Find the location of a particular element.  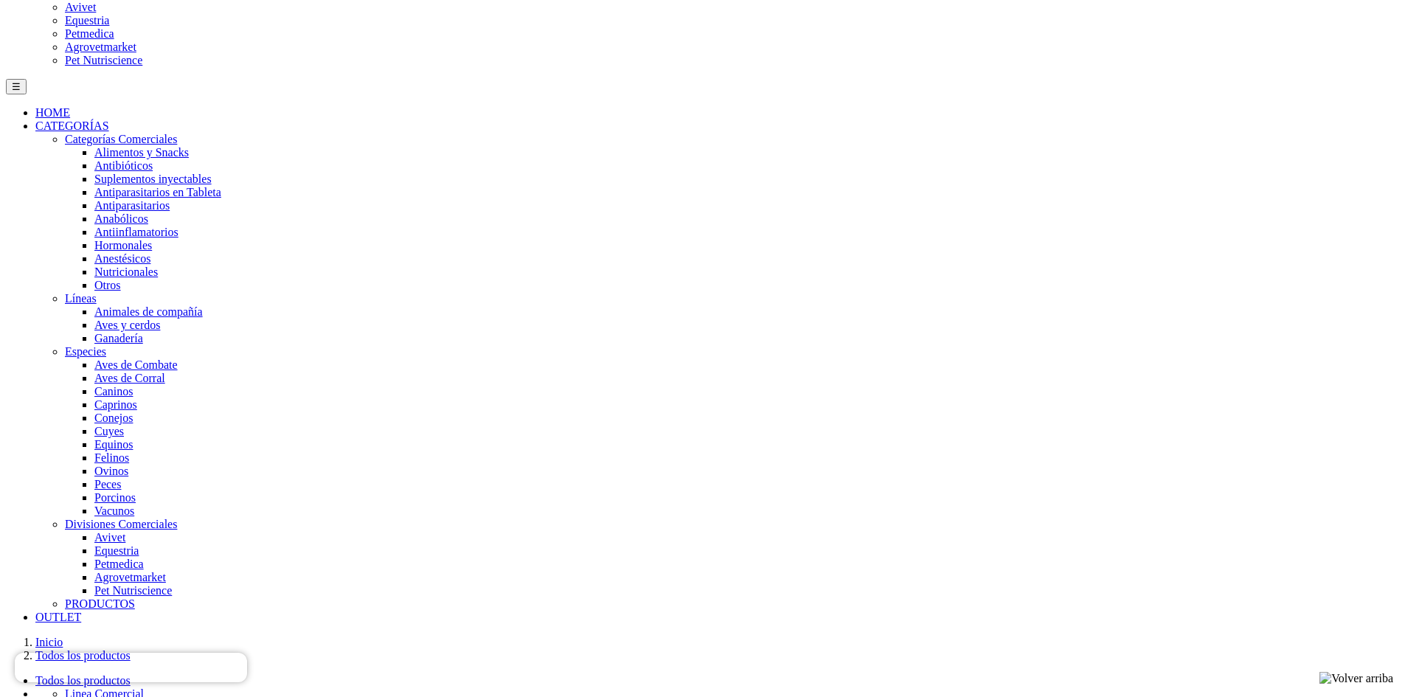

span: Antibióticos is located at coordinates (123, 165).